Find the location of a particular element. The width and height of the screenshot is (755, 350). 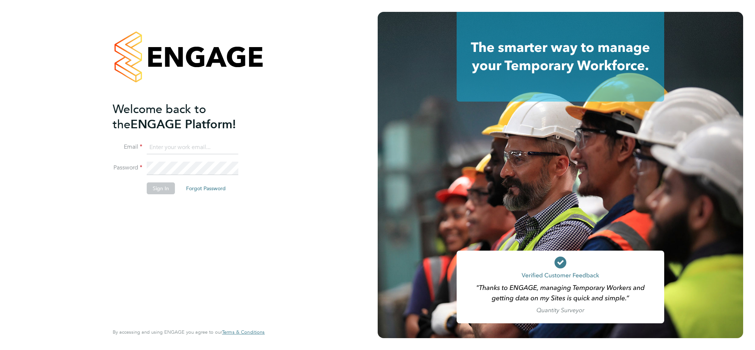

label: Email is located at coordinates (128, 147).